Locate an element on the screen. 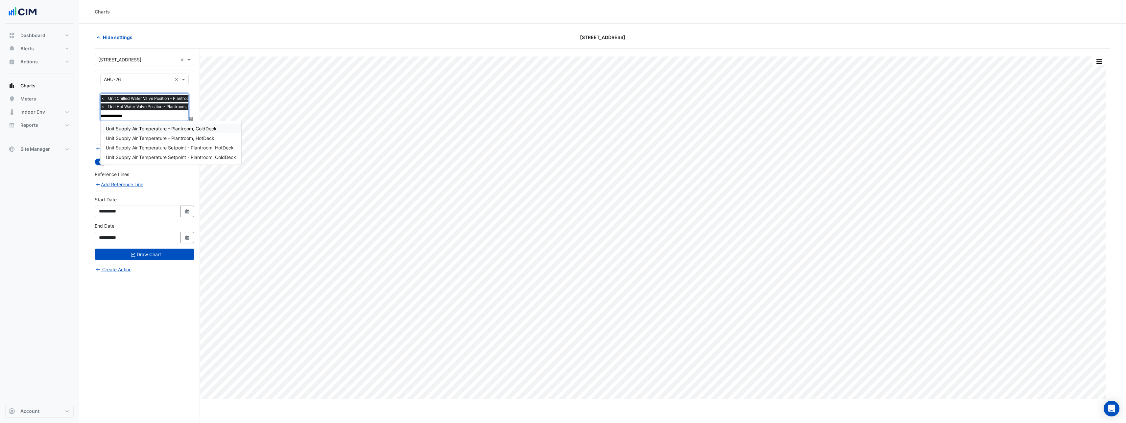 Image resolution: width=1126 pixels, height=423 pixels. span: Site Manager is located at coordinates (35, 149).